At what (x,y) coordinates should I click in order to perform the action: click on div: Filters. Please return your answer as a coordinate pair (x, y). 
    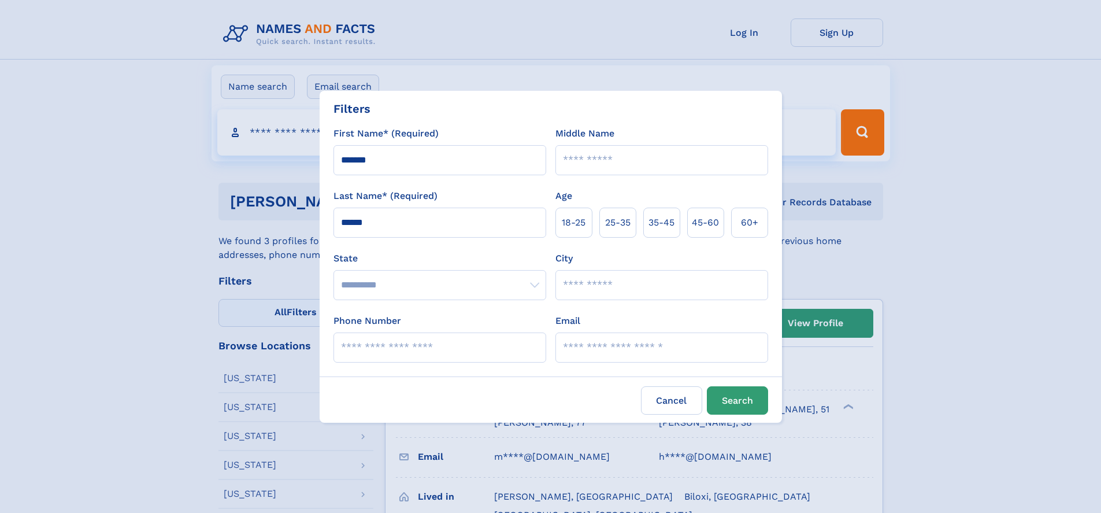
    Looking at the image, I should click on (352, 109).